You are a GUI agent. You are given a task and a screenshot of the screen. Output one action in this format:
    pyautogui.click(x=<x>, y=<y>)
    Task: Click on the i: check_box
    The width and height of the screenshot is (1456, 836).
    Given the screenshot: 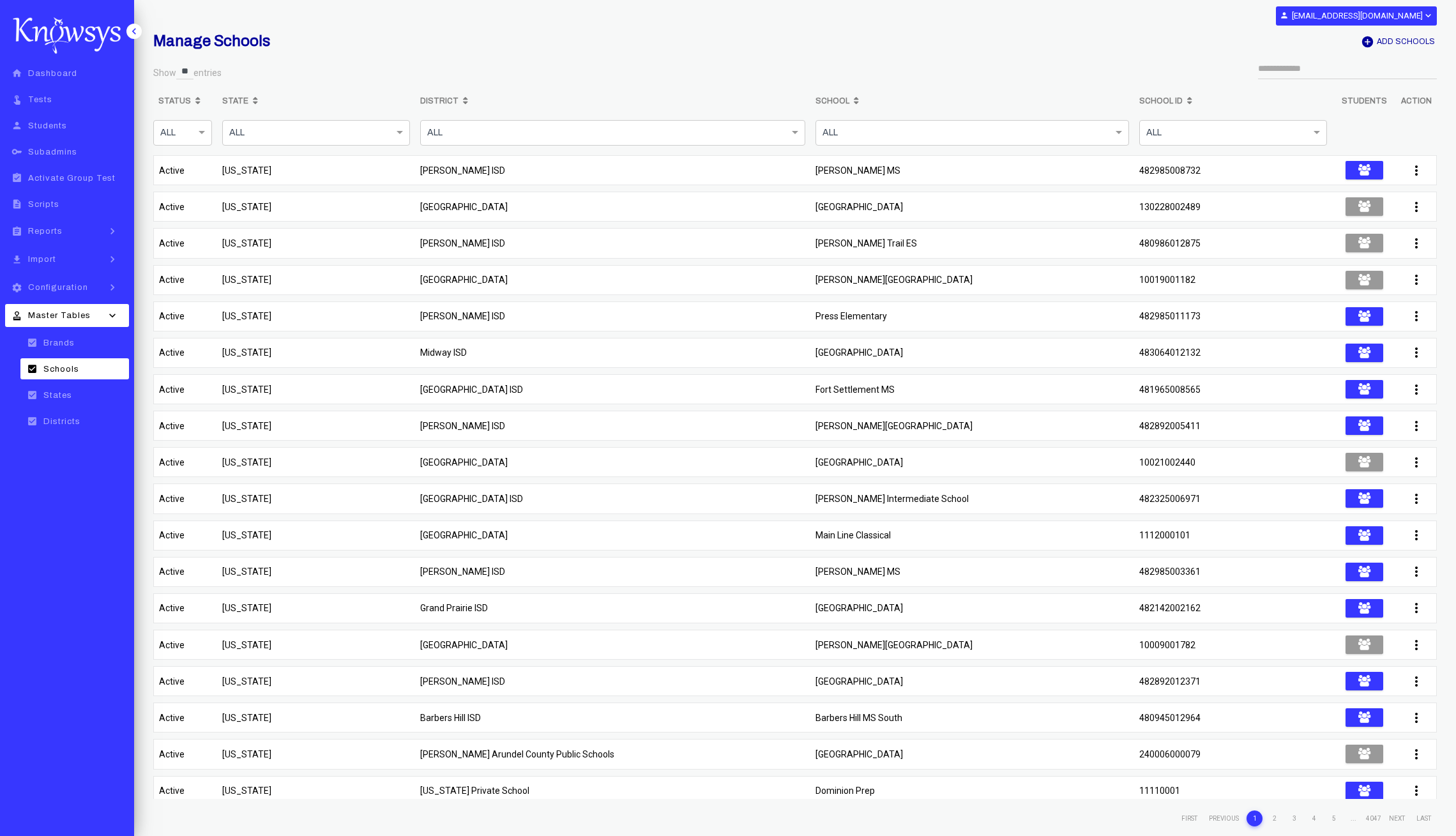 What is the action you would take?
    pyautogui.click(x=32, y=343)
    